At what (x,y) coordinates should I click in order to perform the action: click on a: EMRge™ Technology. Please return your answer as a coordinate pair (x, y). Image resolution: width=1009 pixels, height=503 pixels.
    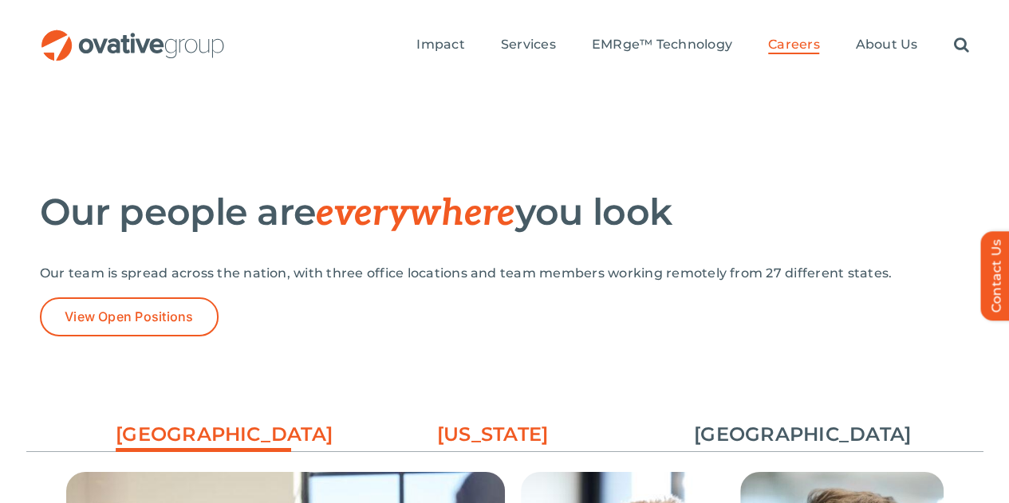
    Looking at the image, I should click on (662, 45).